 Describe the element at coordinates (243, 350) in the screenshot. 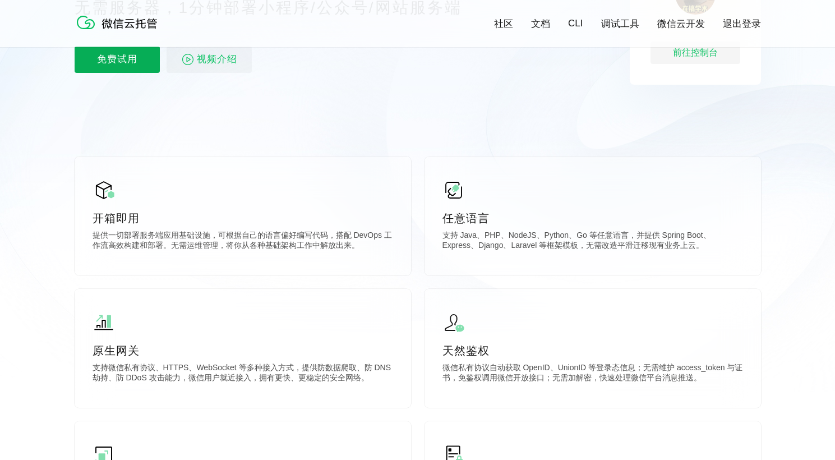

I see `p: 原生网关` at that location.